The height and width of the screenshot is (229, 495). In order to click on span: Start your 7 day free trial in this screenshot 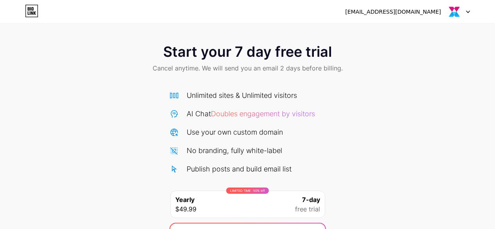, I will do `click(247, 52)`.